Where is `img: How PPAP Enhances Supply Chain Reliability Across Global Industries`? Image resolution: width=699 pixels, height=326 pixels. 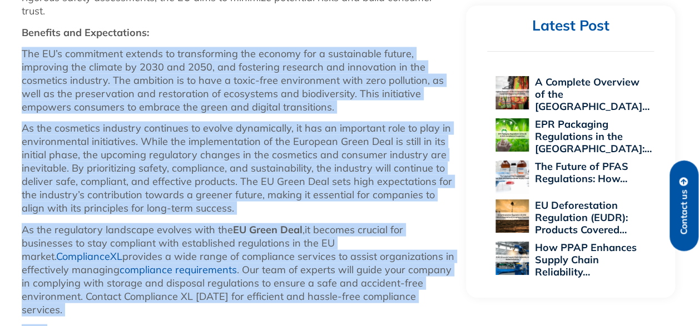 img: How PPAP Enhances Supply Chain Reliability Across Global Industries is located at coordinates (512, 259).